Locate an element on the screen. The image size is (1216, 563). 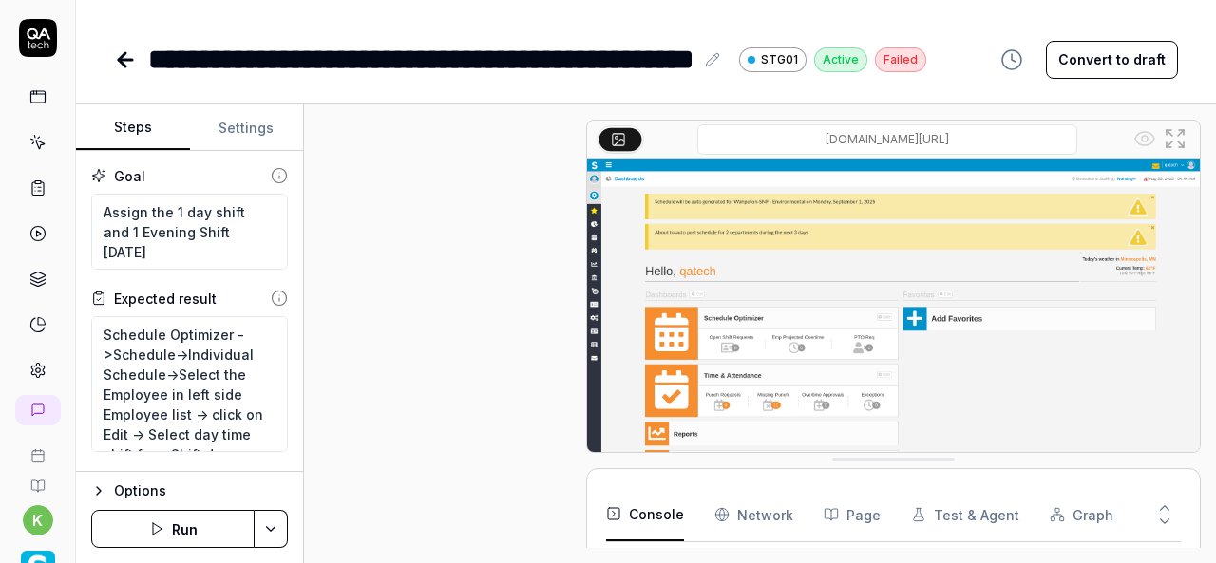
button: Test & Agent is located at coordinates (965, 515).